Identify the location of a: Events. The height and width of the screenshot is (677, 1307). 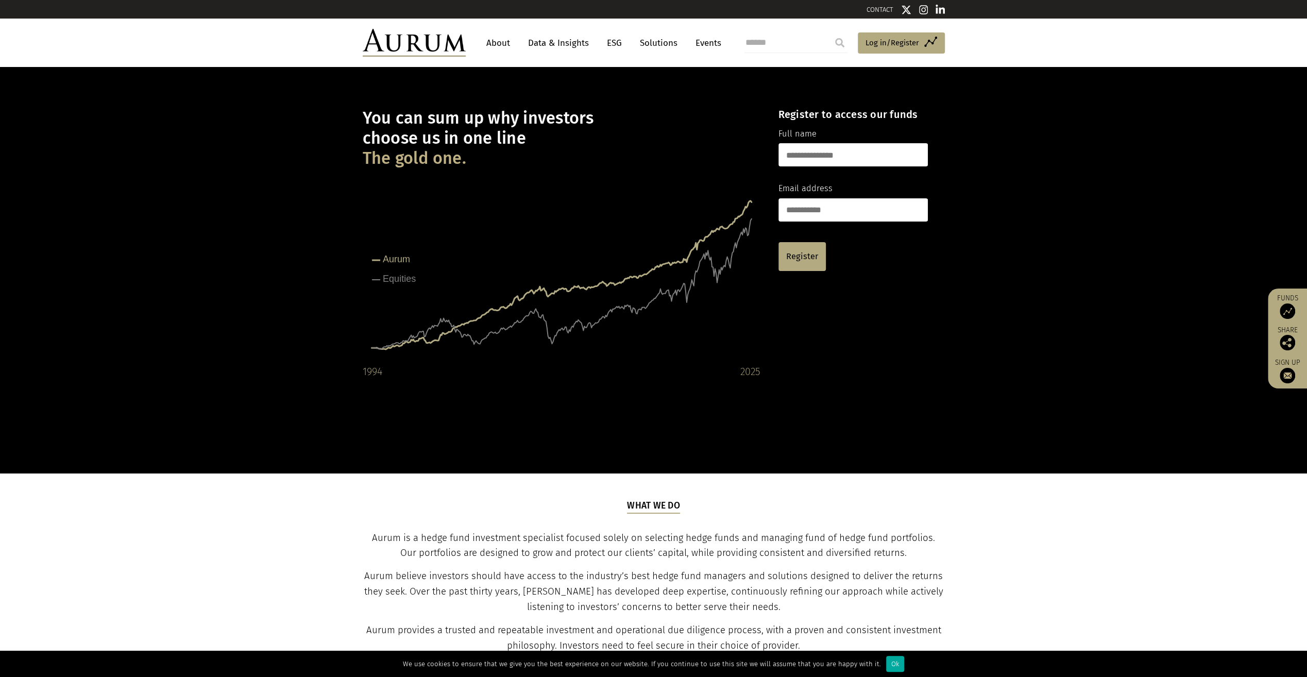
(706, 43).